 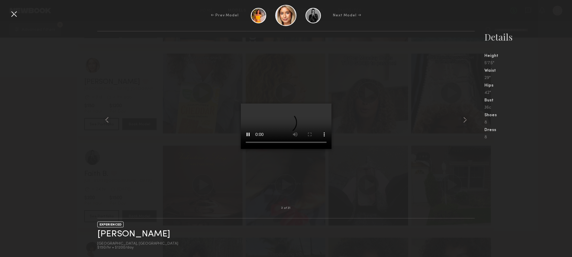 What do you see at coordinates (528, 37) in the screenshot?
I see `div: Details` at bounding box center [528, 37].